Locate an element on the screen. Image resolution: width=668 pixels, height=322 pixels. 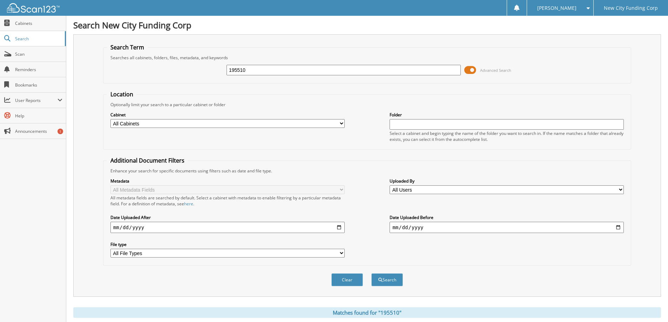
label: Uploaded By is located at coordinates (507, 181).